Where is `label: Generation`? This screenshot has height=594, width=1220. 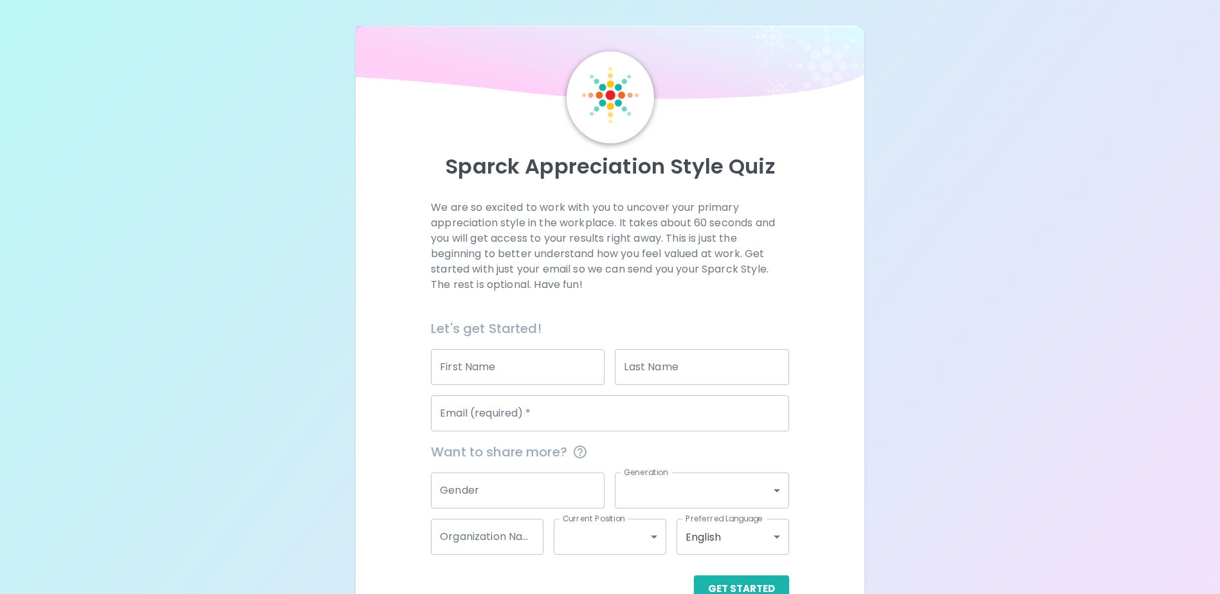
label: Generation is located at coordinates (646, 472).